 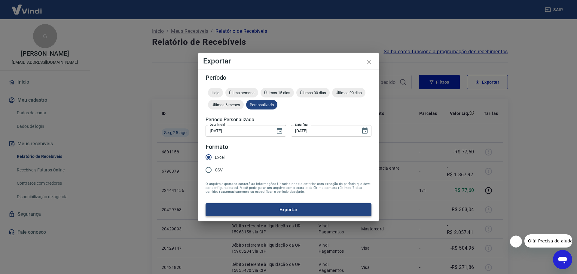 I want to click on span: Últimos 15 dias, so click(x=277, y=93).